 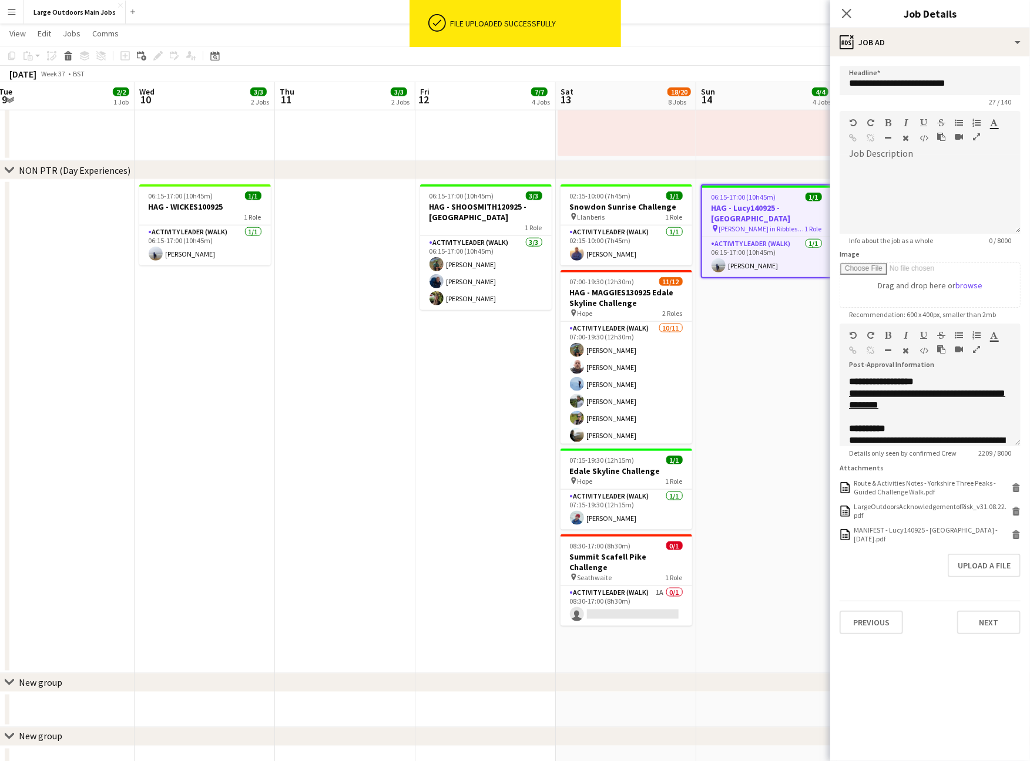 What do you see at coordinates (602, 460) in the screenshot?
I see `span: 07:15-19:30 (12h15m)` at bounding box center [602, 460].